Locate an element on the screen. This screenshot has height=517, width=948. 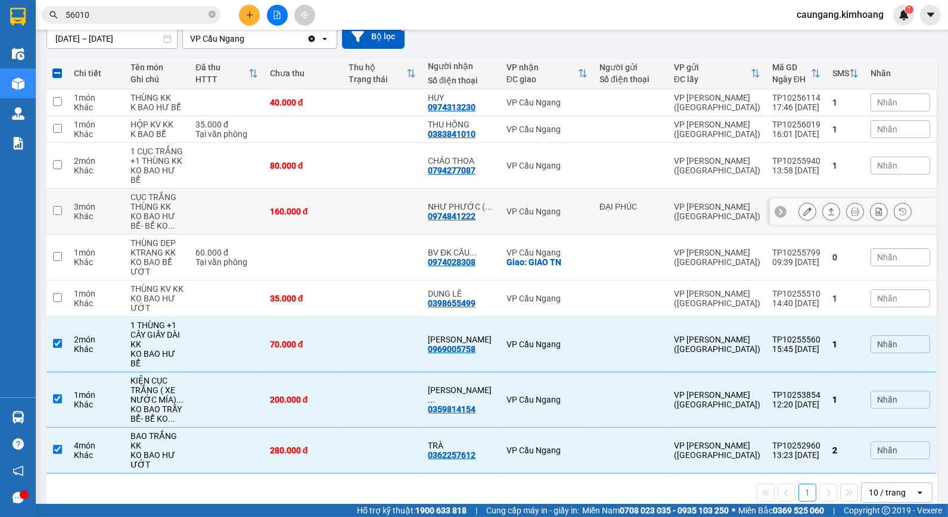
svg: Clear value is located at coordinates (312, 39).